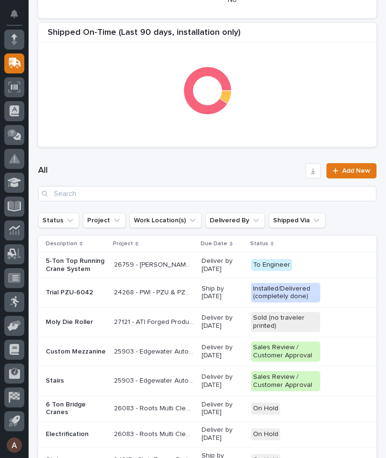  I want to click on p: Custom Mezzanine, so click(76, 352).